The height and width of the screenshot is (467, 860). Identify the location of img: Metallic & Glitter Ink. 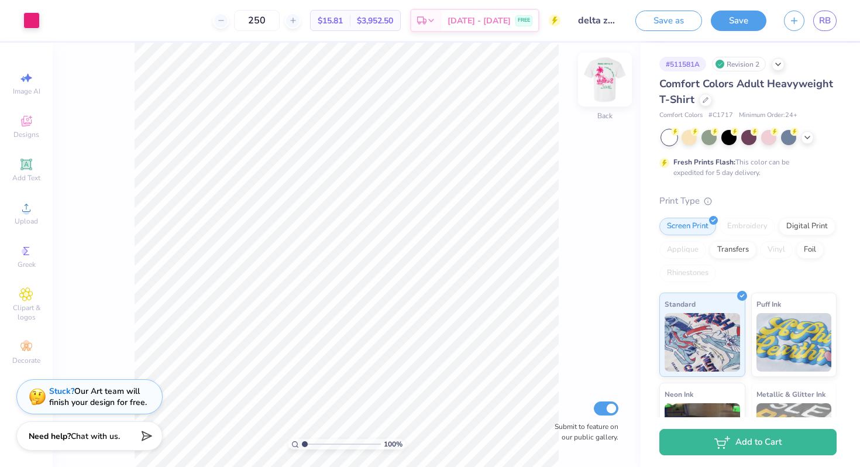
(794, 432).